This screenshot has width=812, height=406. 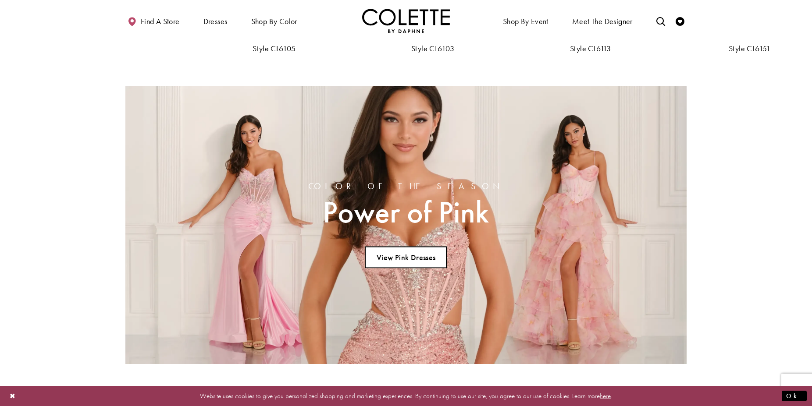 What do you see at coordinates (406, 258) in the screenshot?
I see `a: View Pink Dresses` at bounding box center [406, 258].